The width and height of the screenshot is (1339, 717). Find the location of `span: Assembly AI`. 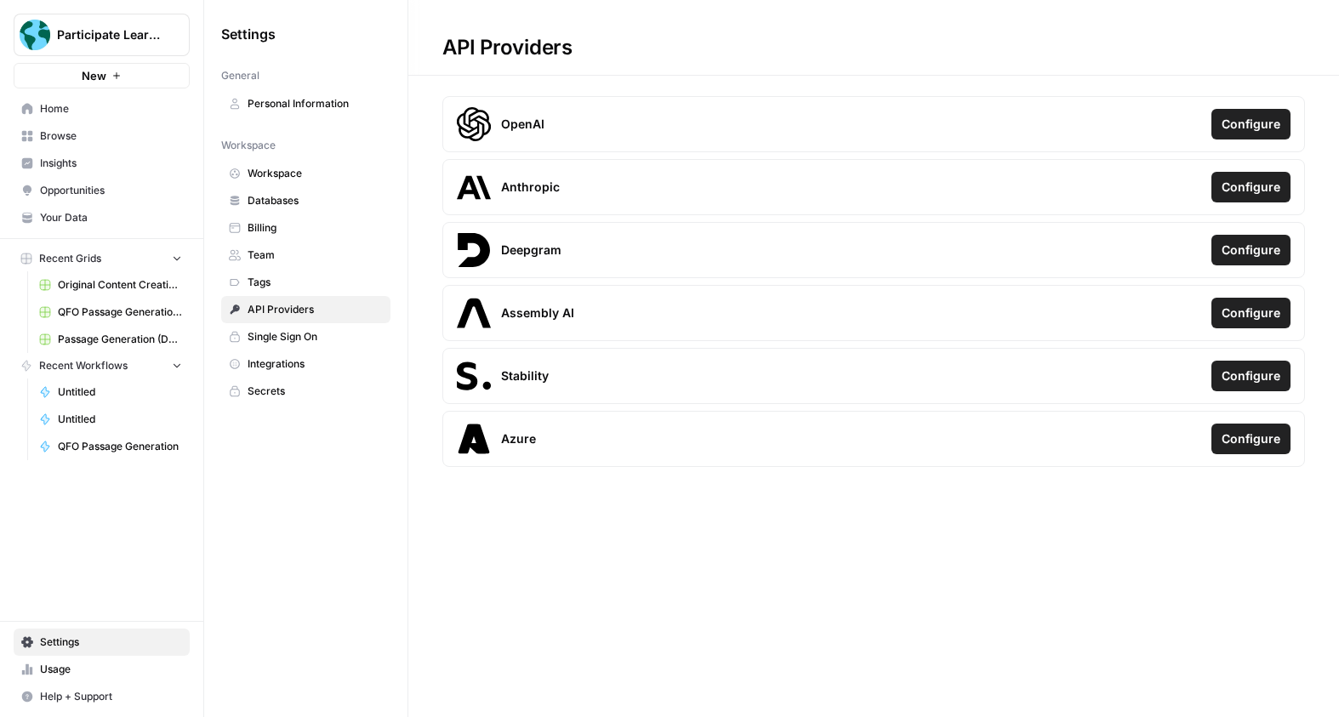

span: Assembly AI is located at coordinates (537, 313).